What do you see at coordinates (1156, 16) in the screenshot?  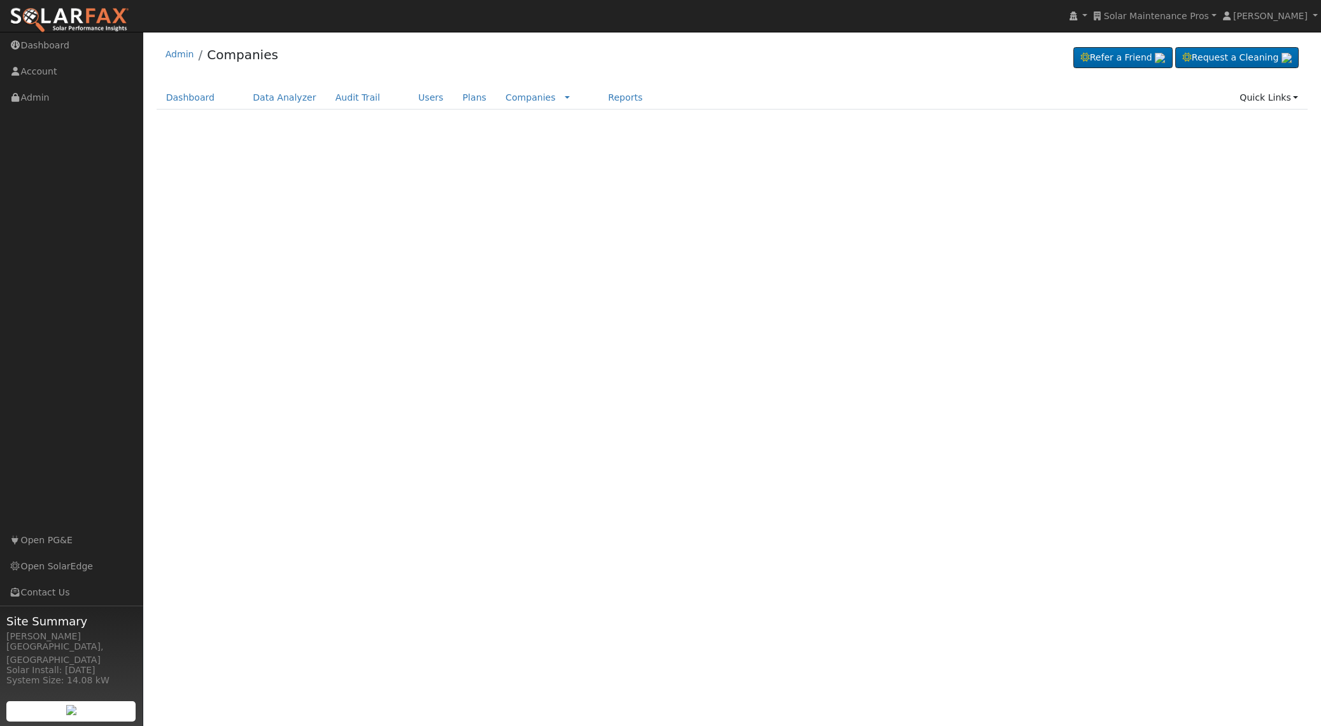 I see `span: Solar Maintenance Pros` at bounding box center [1156, 16].